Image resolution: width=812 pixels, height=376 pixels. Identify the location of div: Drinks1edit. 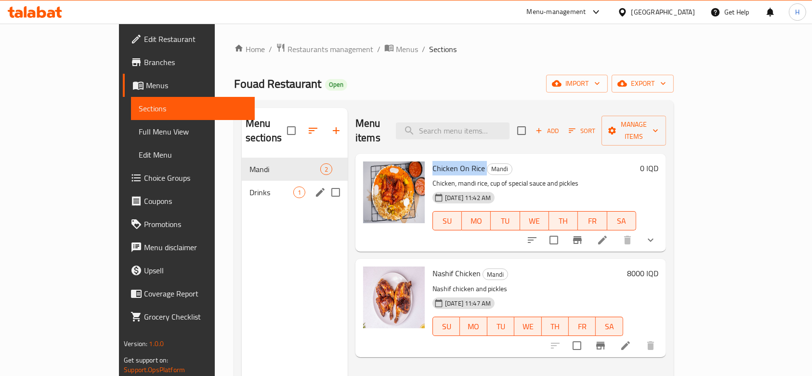
(295, 192).